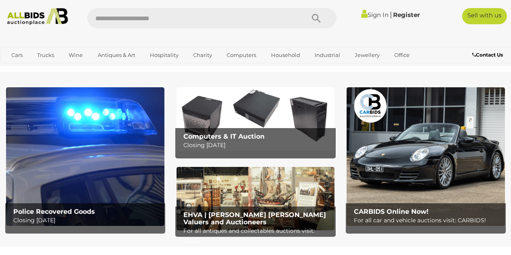  Describe the element at coordinates (426, 156) in the screenshot. I see `img: CARBIDS Online Now!` at that location.